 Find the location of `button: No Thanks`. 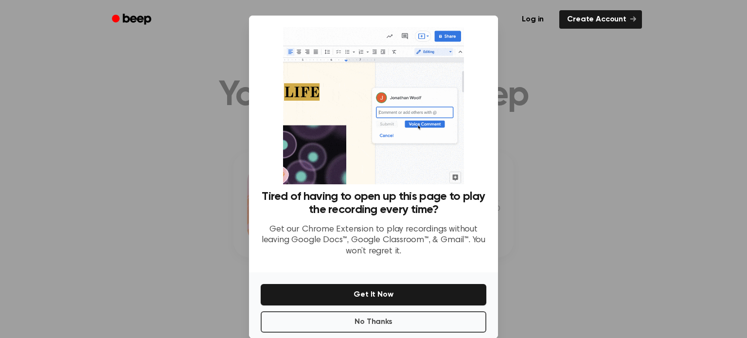

button: No Thanks is located at coordinates (373, 322).